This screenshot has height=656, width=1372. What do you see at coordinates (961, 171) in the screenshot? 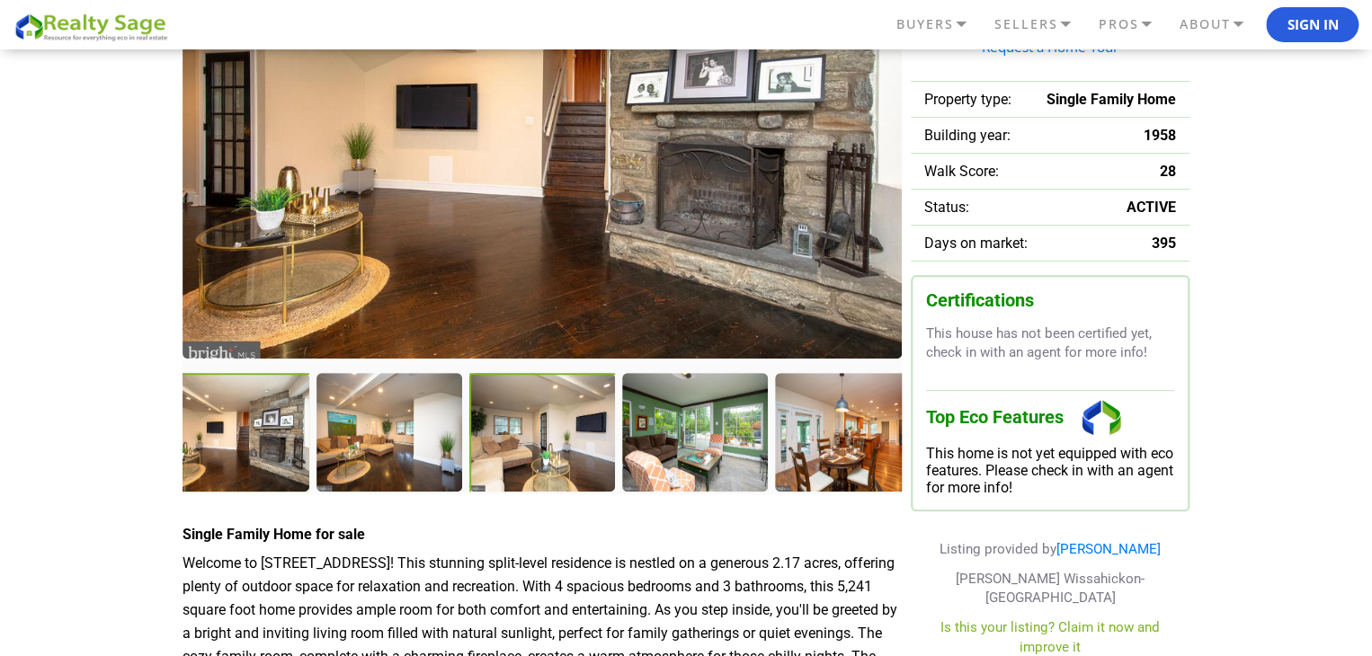
I see `span: Walk Score:` at bounding box center [961, 171].